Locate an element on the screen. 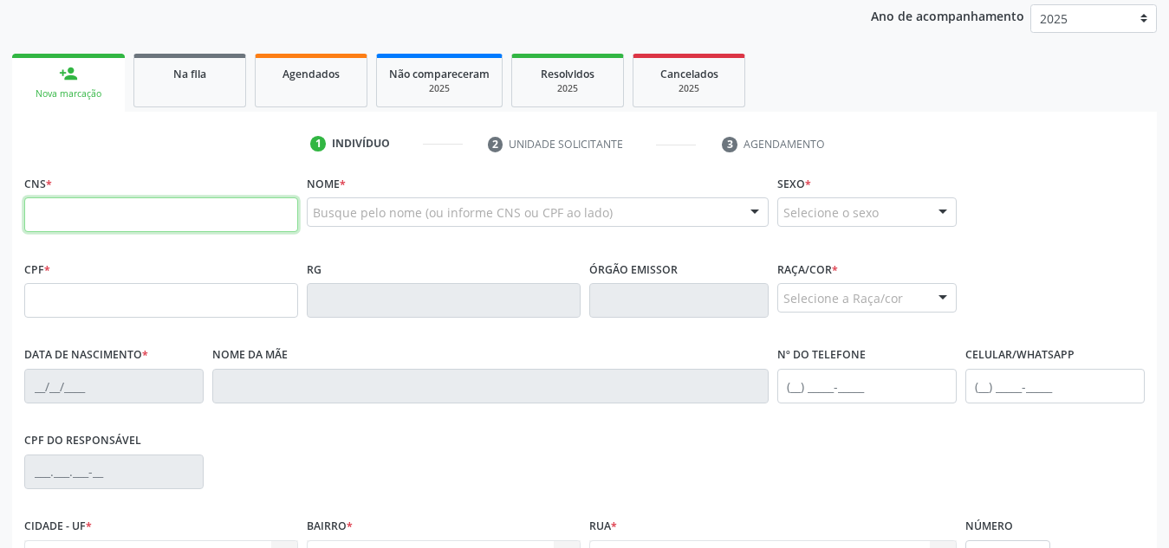 This screenshot has height=548, width=1169. div: person_add is located at coordinates (68, 74).